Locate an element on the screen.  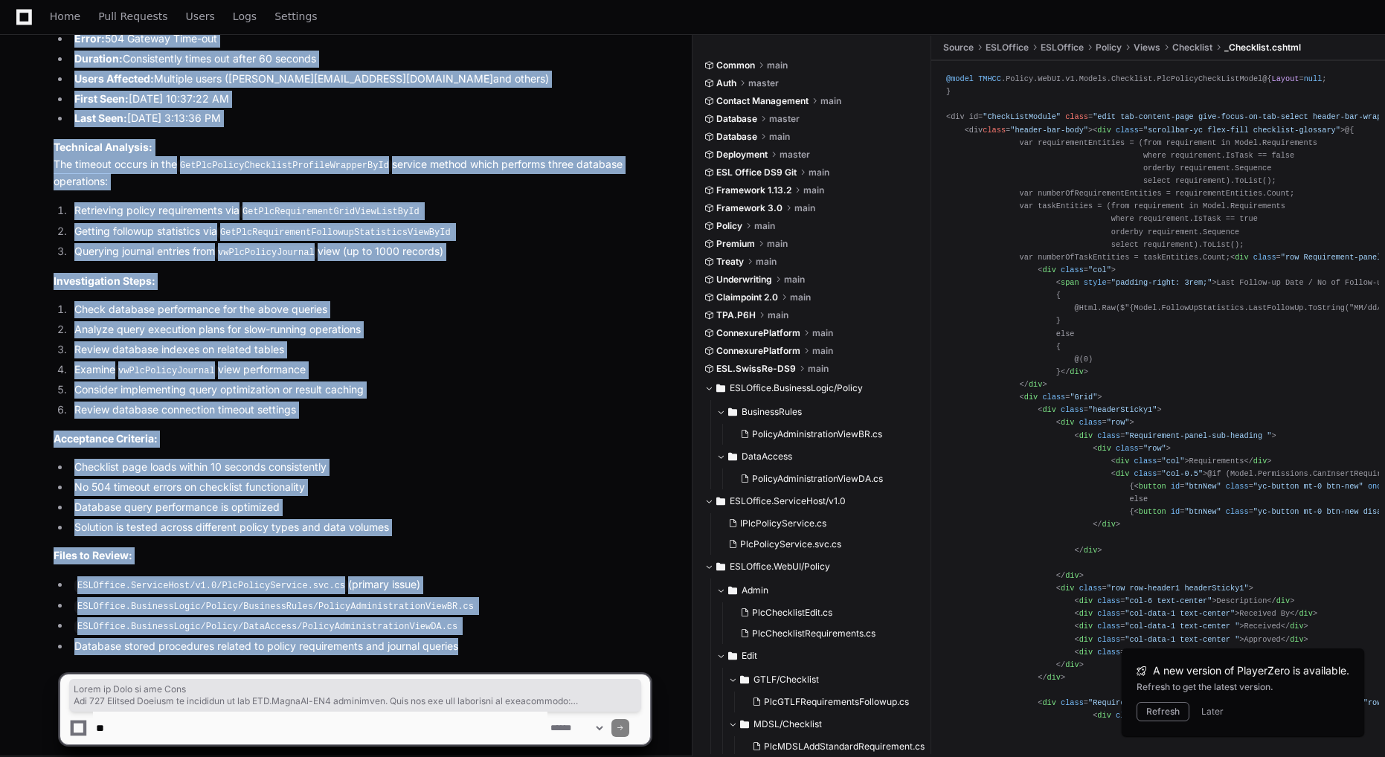
code: GetPlcRequirementGridViewListById is located at coordinates (331, 212).